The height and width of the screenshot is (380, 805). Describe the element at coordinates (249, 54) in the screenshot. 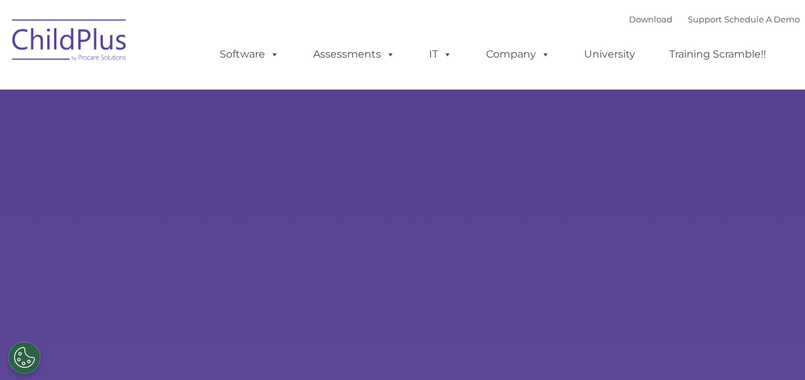

I see `a: Software` at that location.